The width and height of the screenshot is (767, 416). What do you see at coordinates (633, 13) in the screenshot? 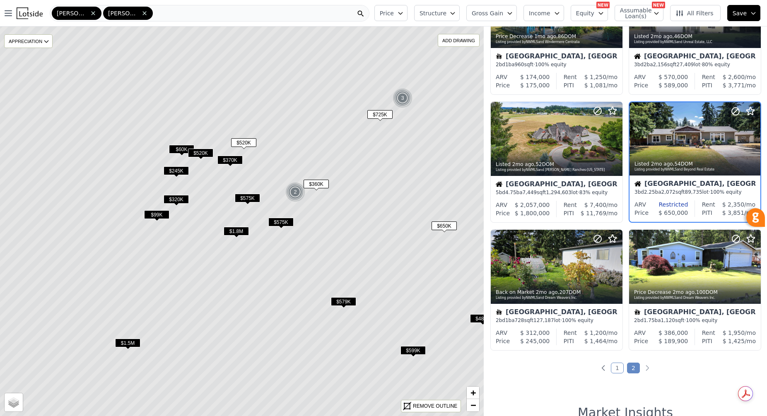
I see `span: Assumable Loan(s)` at bounding box center [633, 13].